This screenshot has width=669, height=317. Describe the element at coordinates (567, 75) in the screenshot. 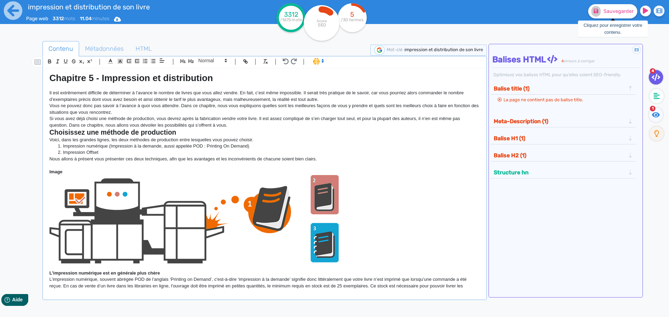

I see `div: Optimisez vos balises HTML pour qu’elles soient SEO-friendly.` at that location.